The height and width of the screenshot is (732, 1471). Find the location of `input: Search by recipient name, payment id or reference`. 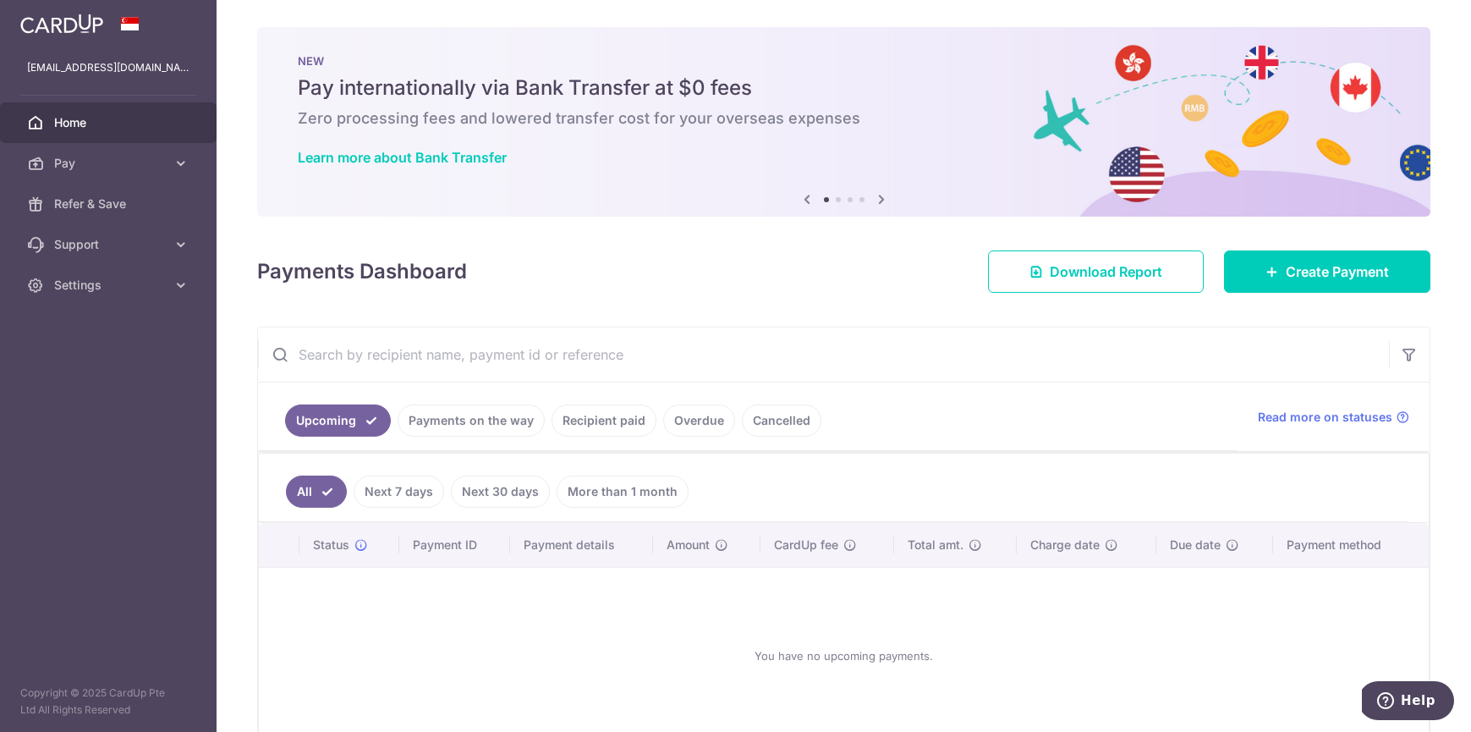

input: Search by recipient name, payment id or reference is located at coordinates (823, 354).